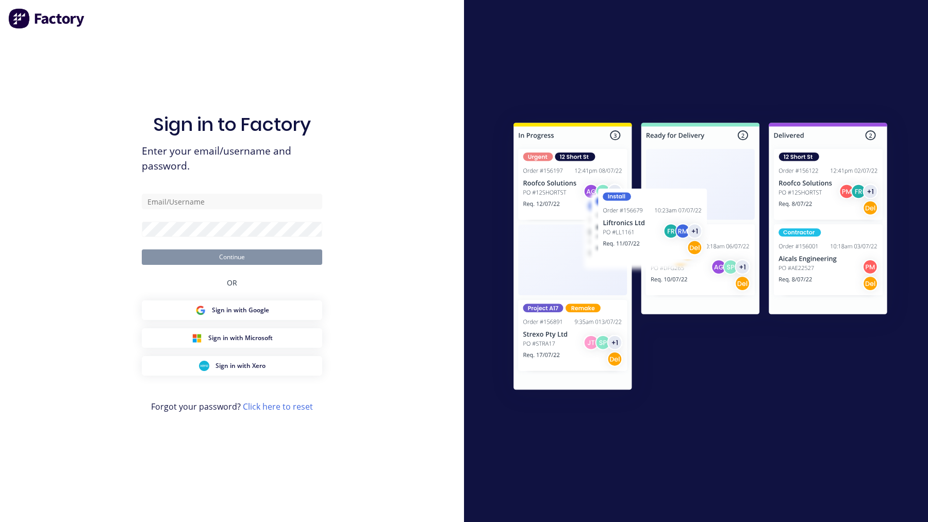 Image resolution: width=928 pixels, height=522 pixels. I want to click on img: Microsoft Sign in, so click(197, 338).